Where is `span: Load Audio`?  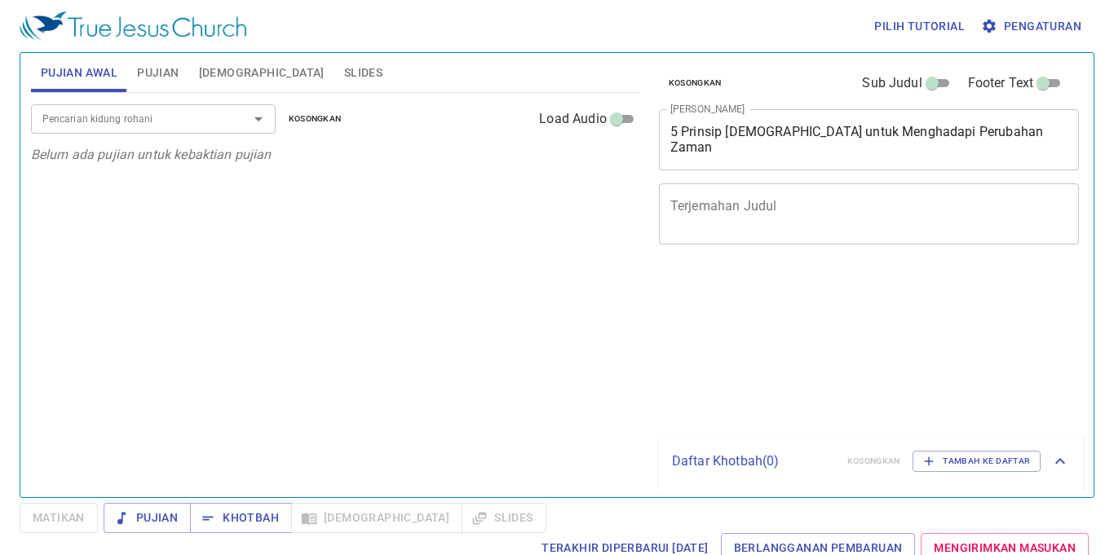
span: Load Audio is located at coordinates (572, 119).